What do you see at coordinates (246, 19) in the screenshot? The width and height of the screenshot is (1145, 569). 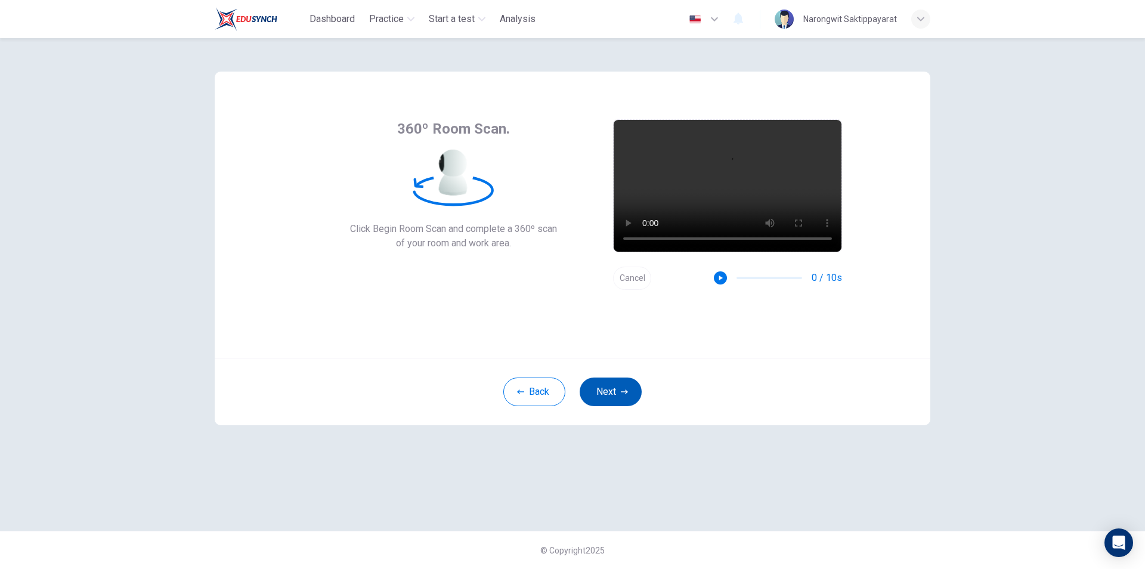 I see `img: Train Test logo` at bounding box center [246, 19].